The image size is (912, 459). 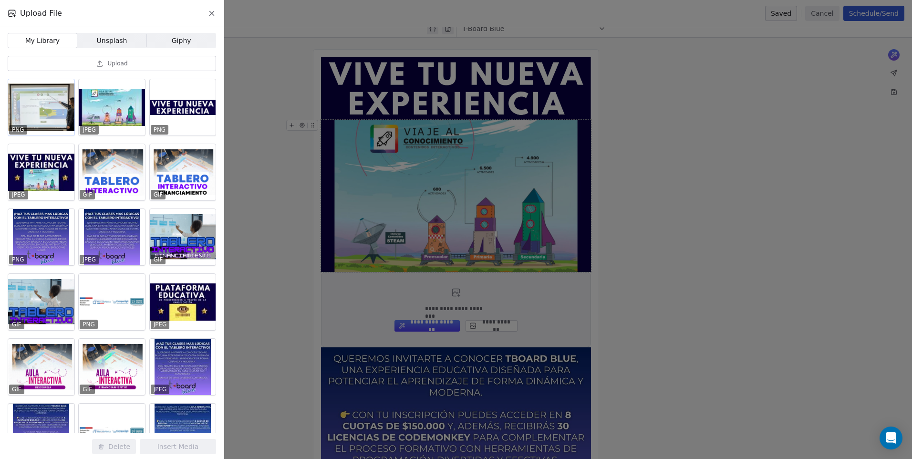 What do you see at coordinates (891, 438) in the screenshot?
I see `div: Open Intercom Messenger` at bounding box center [891, 438].